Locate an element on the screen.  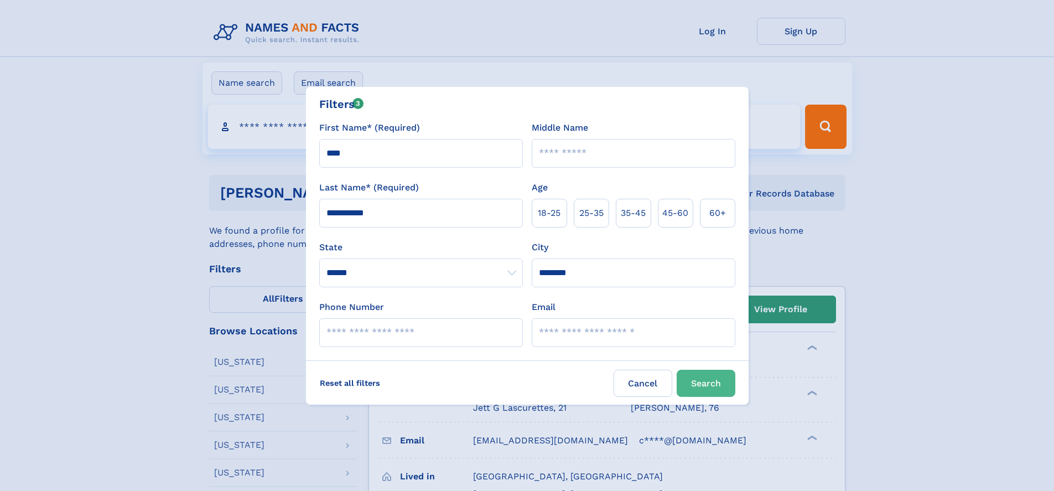
label: Middle Name is located at coordinates (560, 128).